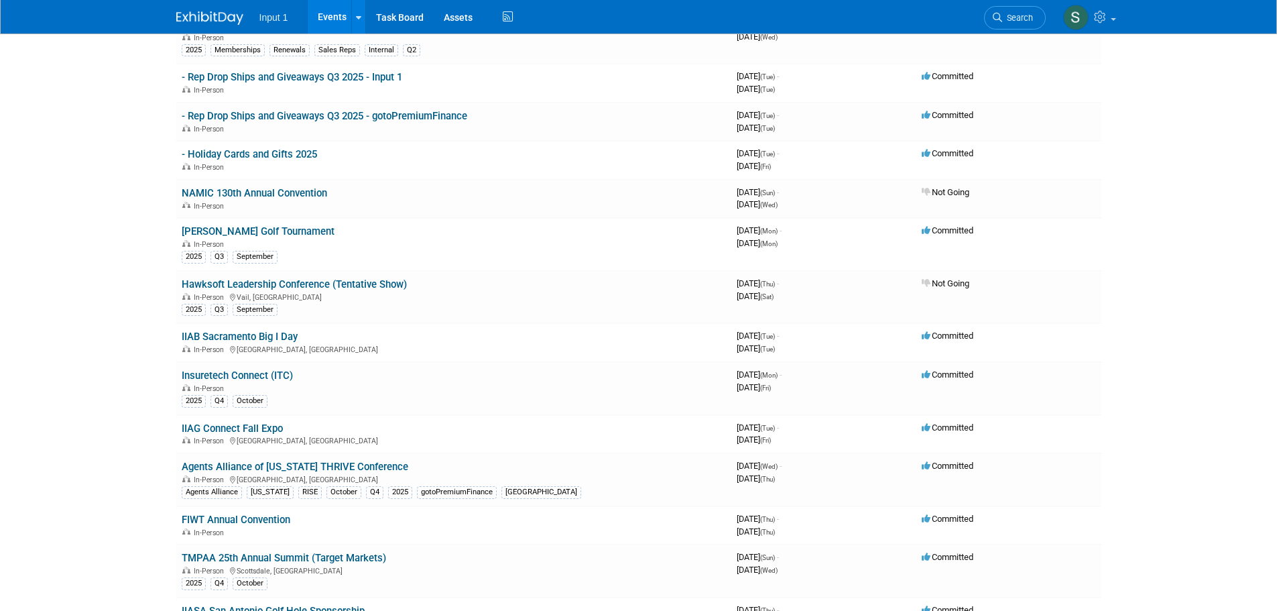  Describe the element at coordinates (1015, 17) in the screenshot. I see `a: Search` at that location.